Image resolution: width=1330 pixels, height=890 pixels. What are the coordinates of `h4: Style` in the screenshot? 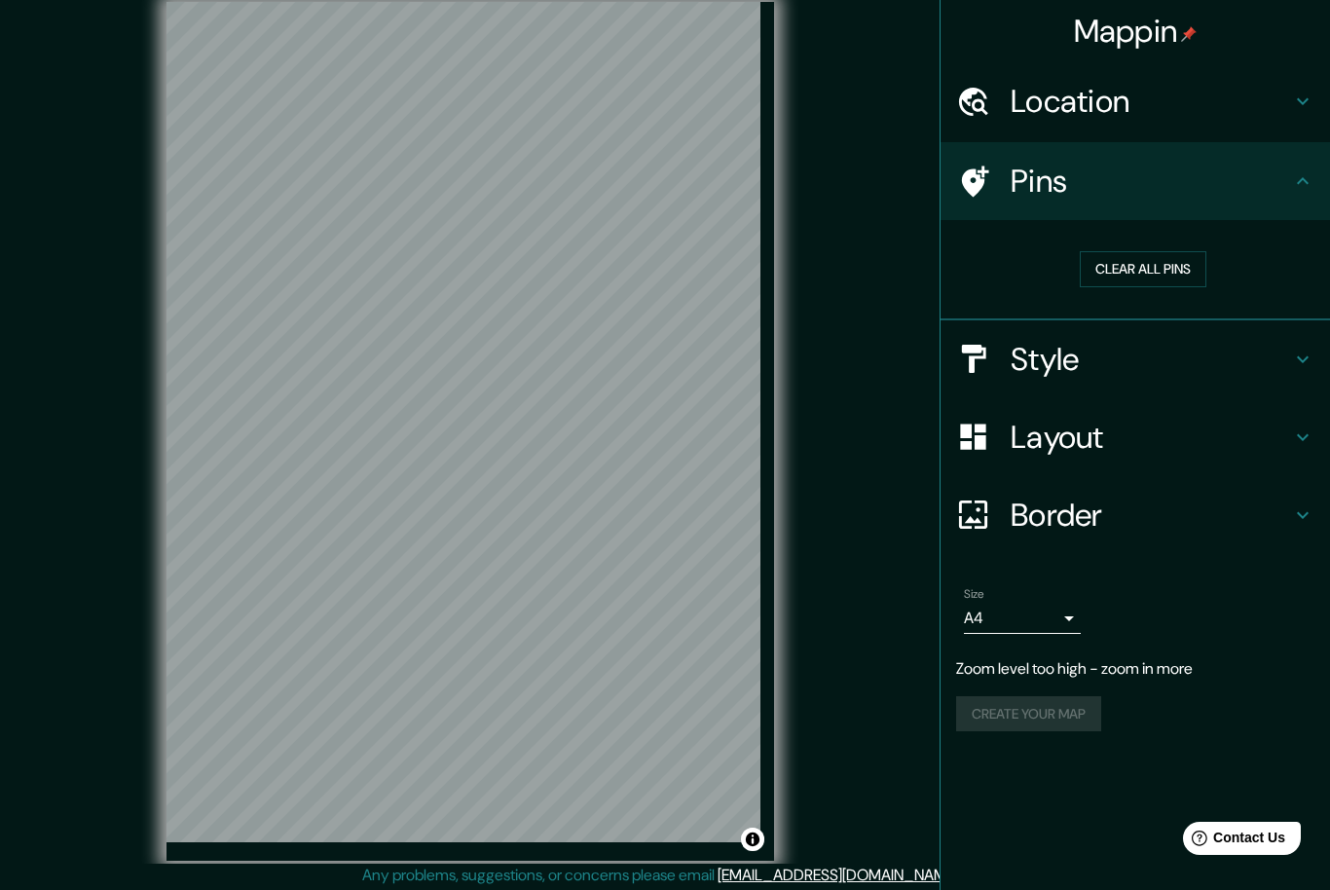 It's located at (1151, 359).